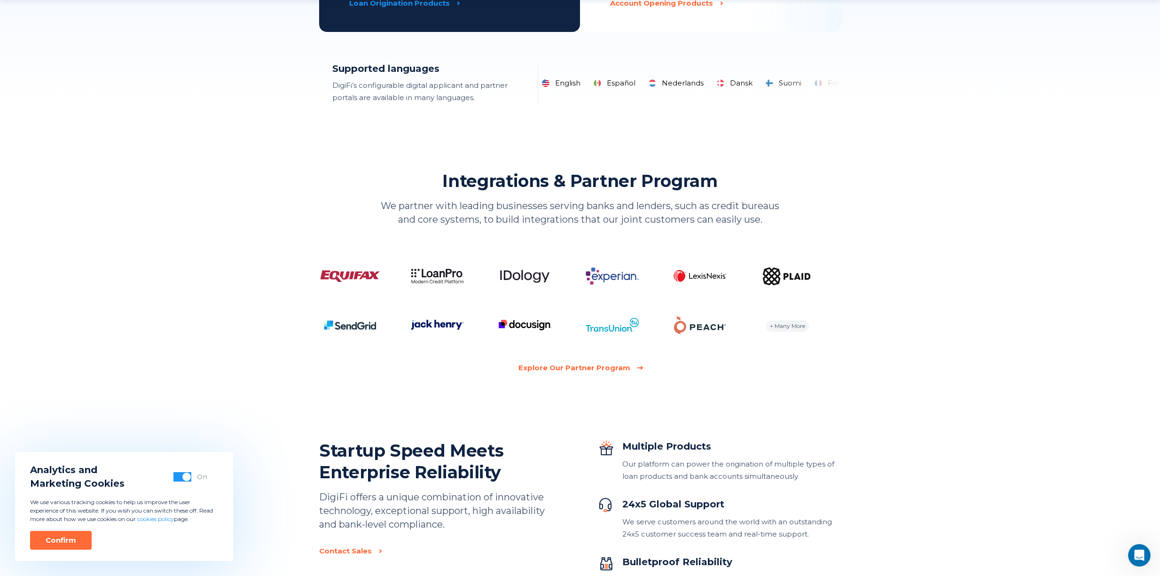 The width and height of the screenshot is (1160, 576). What do you see at coordinates (735, 83) in the screenshot?
I see `li: Dansk` at bounding box center [735, 83].